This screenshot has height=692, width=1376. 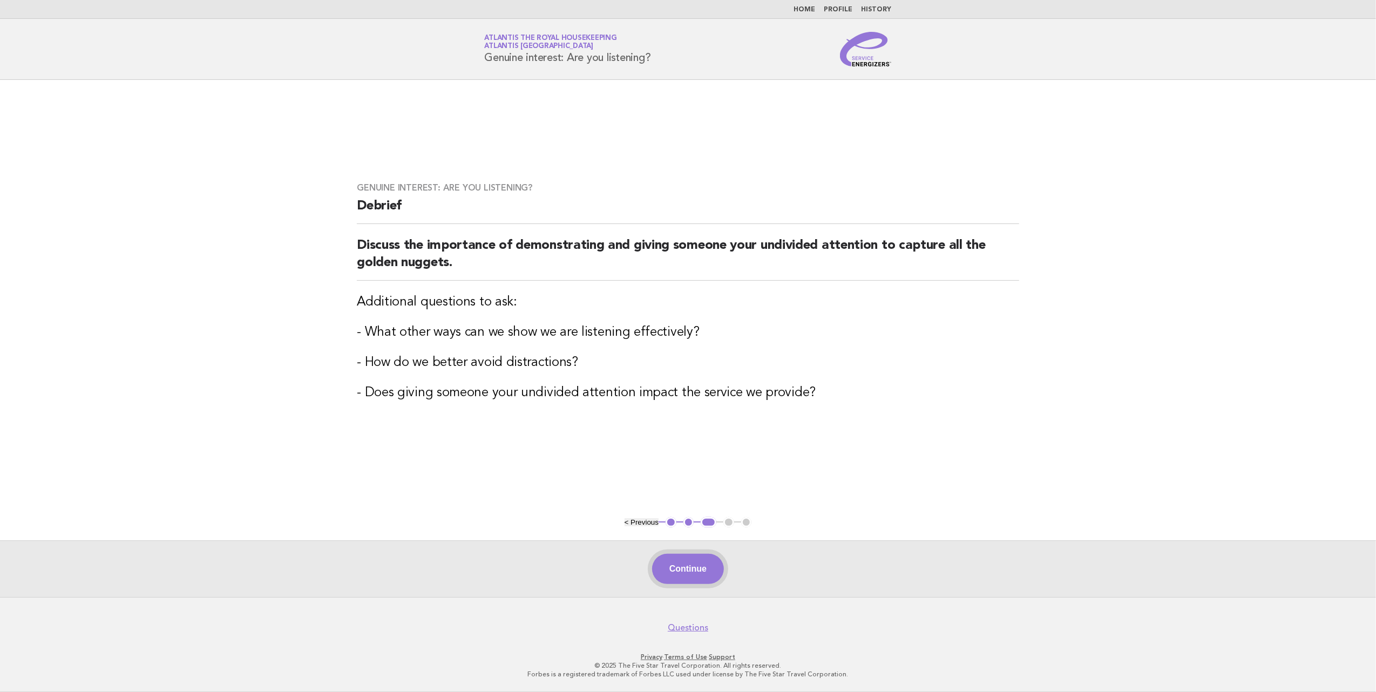 What do you see at coordinates (688, 393) in the screenshot?
I see `h3: - Does giving someone your undivided attention impact the service we provide?` at bounding box center [688, 393].